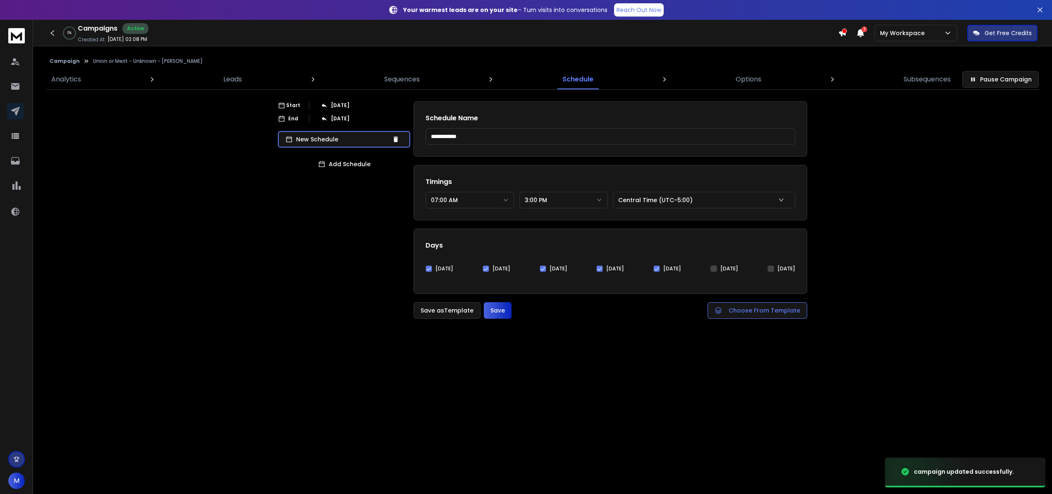 Image resolution: width=1052 pixels, height=494 pixels. I want to click on button: Save, so click(498, 311).